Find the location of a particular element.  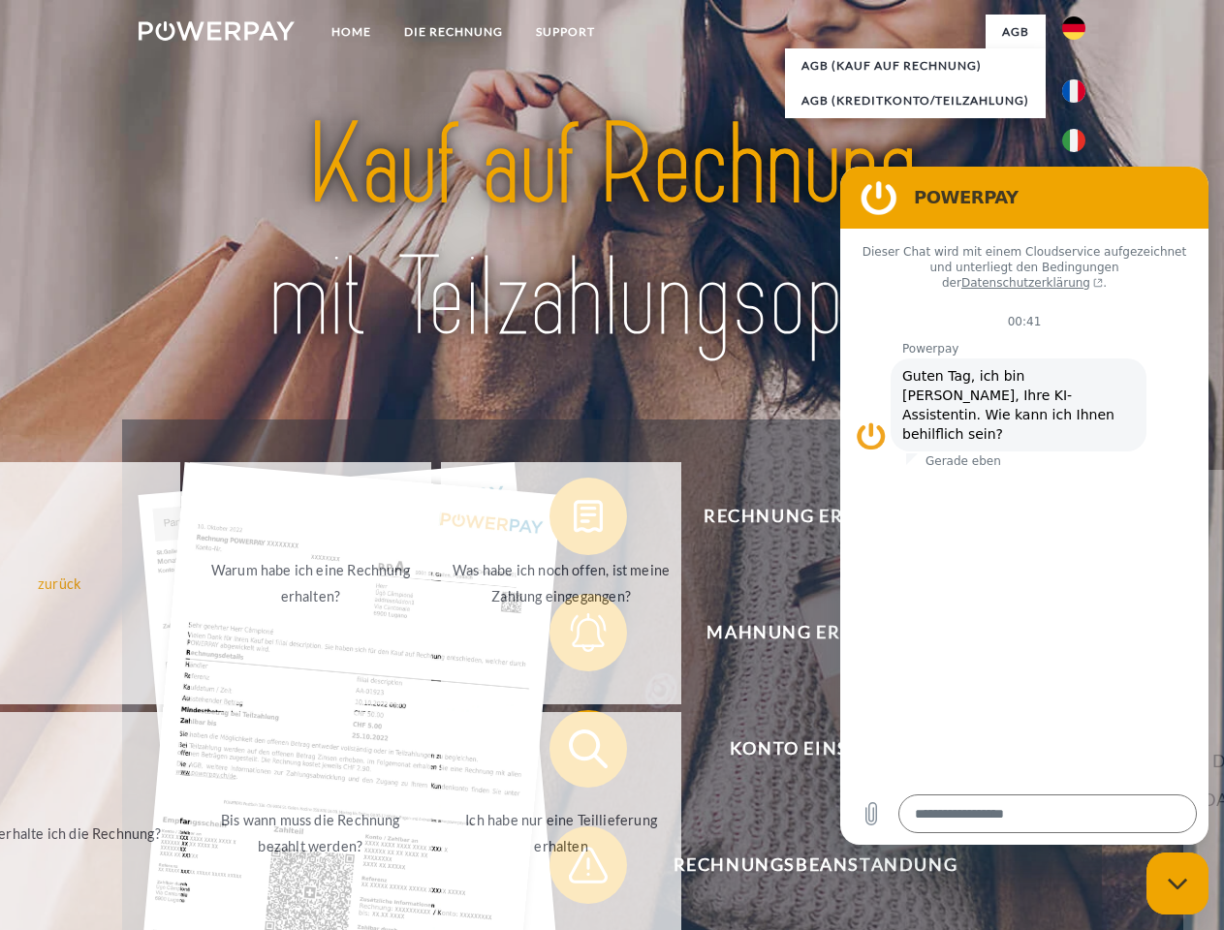

button: Mahnung erhalten? is located at coordinates (802, 633).